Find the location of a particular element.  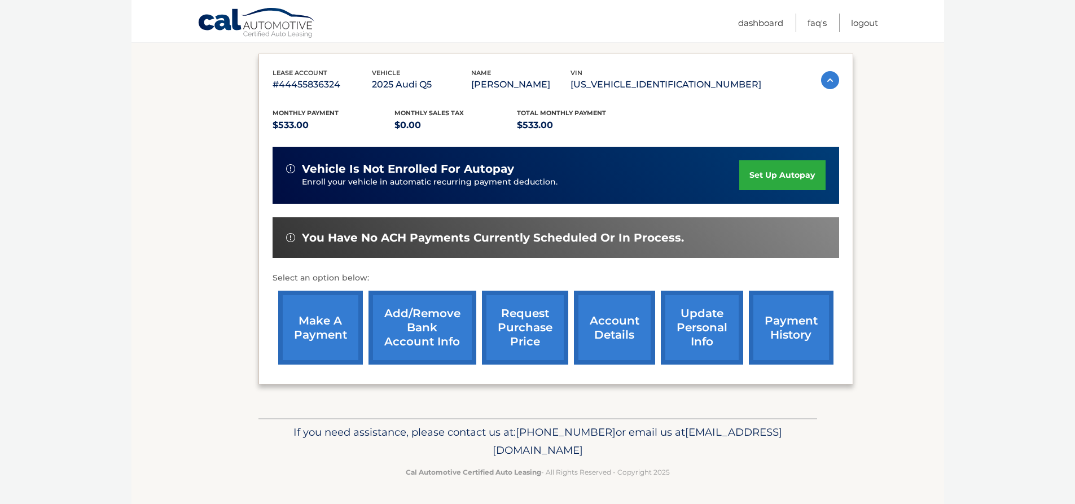

span: Monthly sales Tax is located at coordinates (429, 113).